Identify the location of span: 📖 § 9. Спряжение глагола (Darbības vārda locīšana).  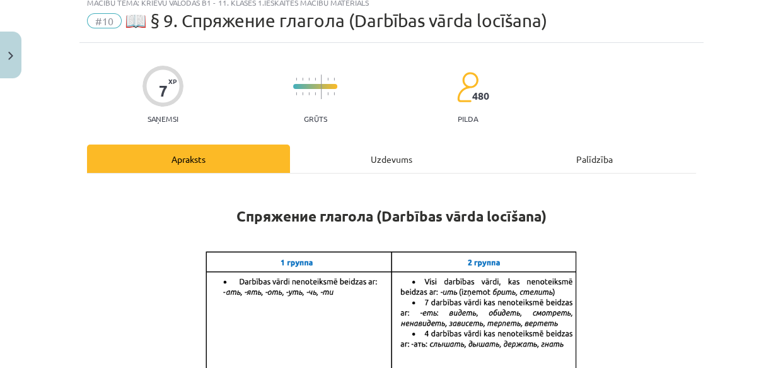
(336, 20).